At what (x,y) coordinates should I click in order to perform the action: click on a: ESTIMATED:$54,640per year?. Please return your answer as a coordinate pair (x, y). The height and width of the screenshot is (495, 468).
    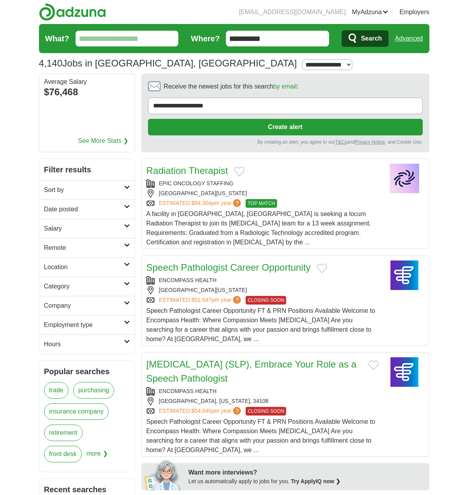
    Looking at the image, I should click on (201, 411).